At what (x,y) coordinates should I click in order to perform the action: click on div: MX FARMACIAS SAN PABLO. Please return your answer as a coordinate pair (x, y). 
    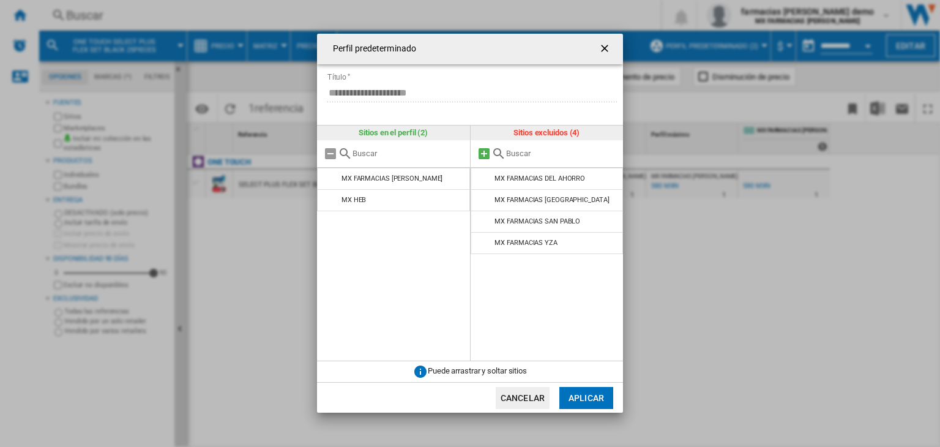
    Looking at the image, I should click on (537, 221).